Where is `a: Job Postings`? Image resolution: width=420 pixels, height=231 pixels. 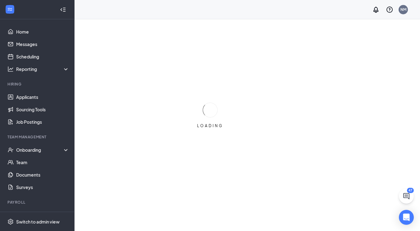
a: Job Postings is located at coordinates (43, 122).